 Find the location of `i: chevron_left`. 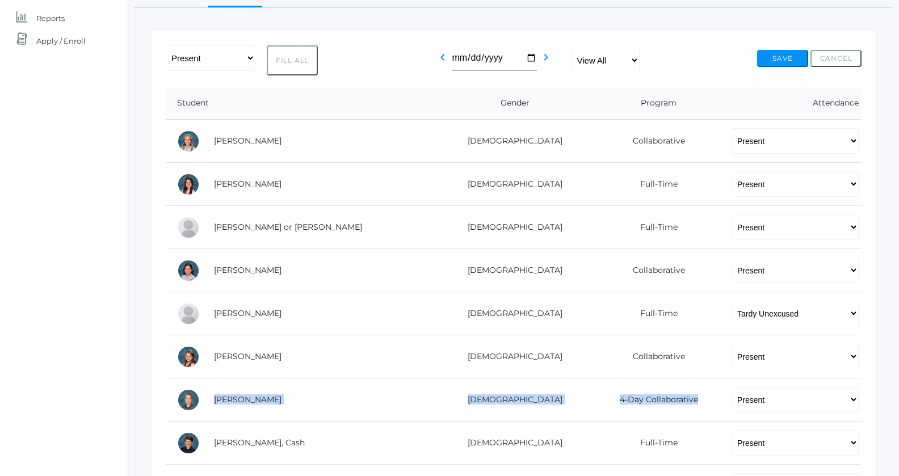

i: chevron_left is located at coordinates (443, 57).